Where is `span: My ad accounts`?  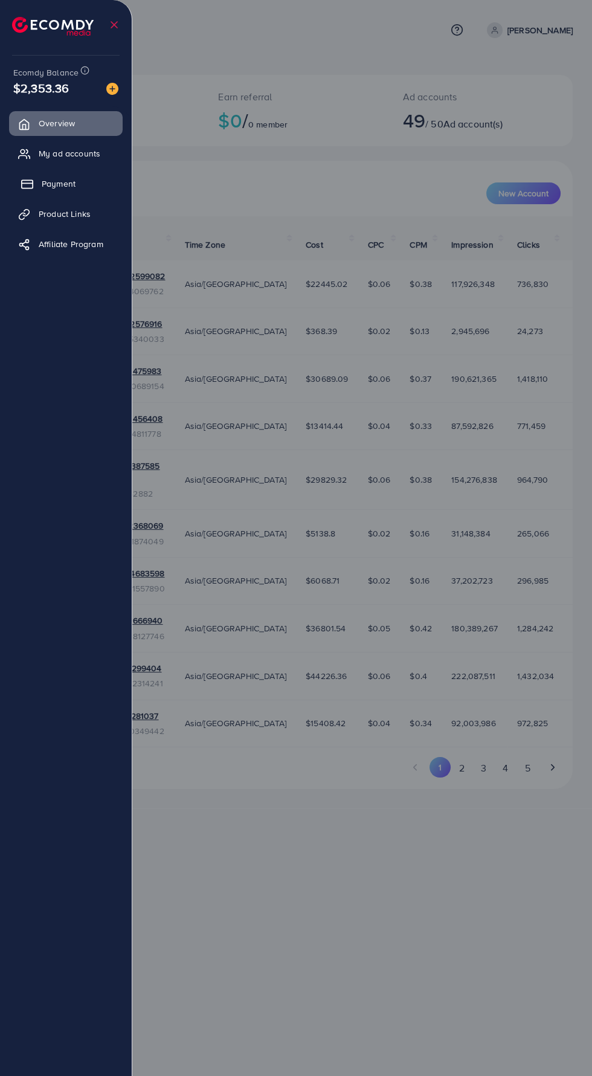
span: My ad accounts is located at coordinates (69, 153).